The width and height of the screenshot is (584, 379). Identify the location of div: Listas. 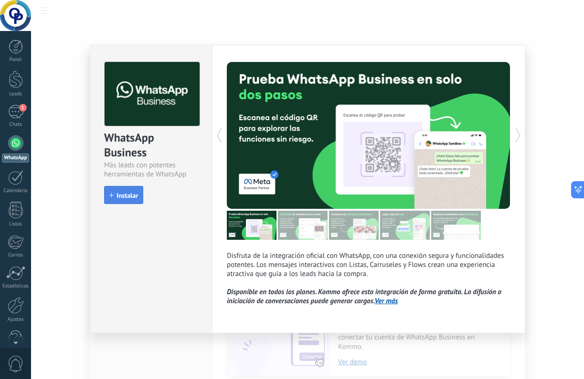
(16, 224).